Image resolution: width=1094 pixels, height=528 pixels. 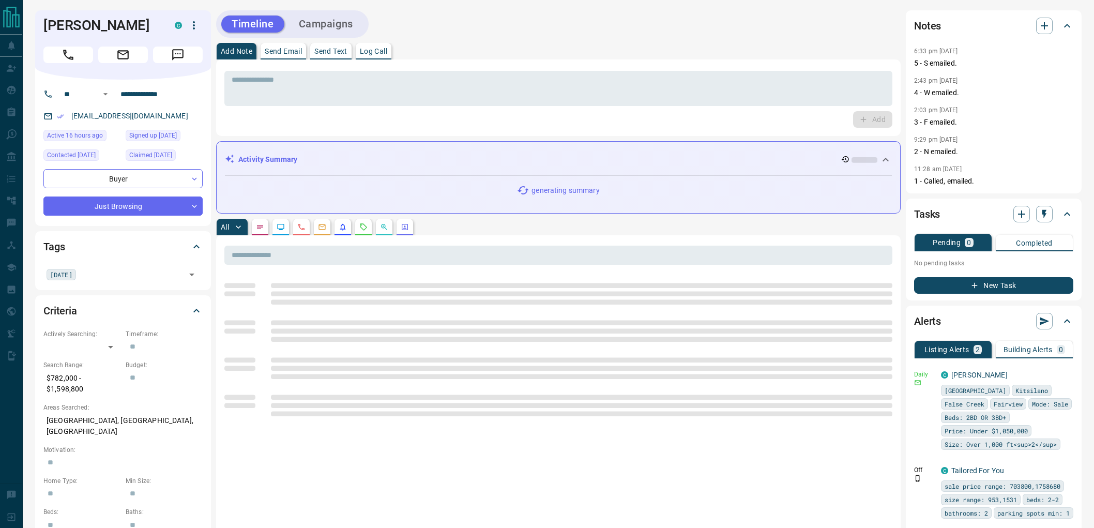 I want to click on p: generating summary, so click(x=565, y=190).